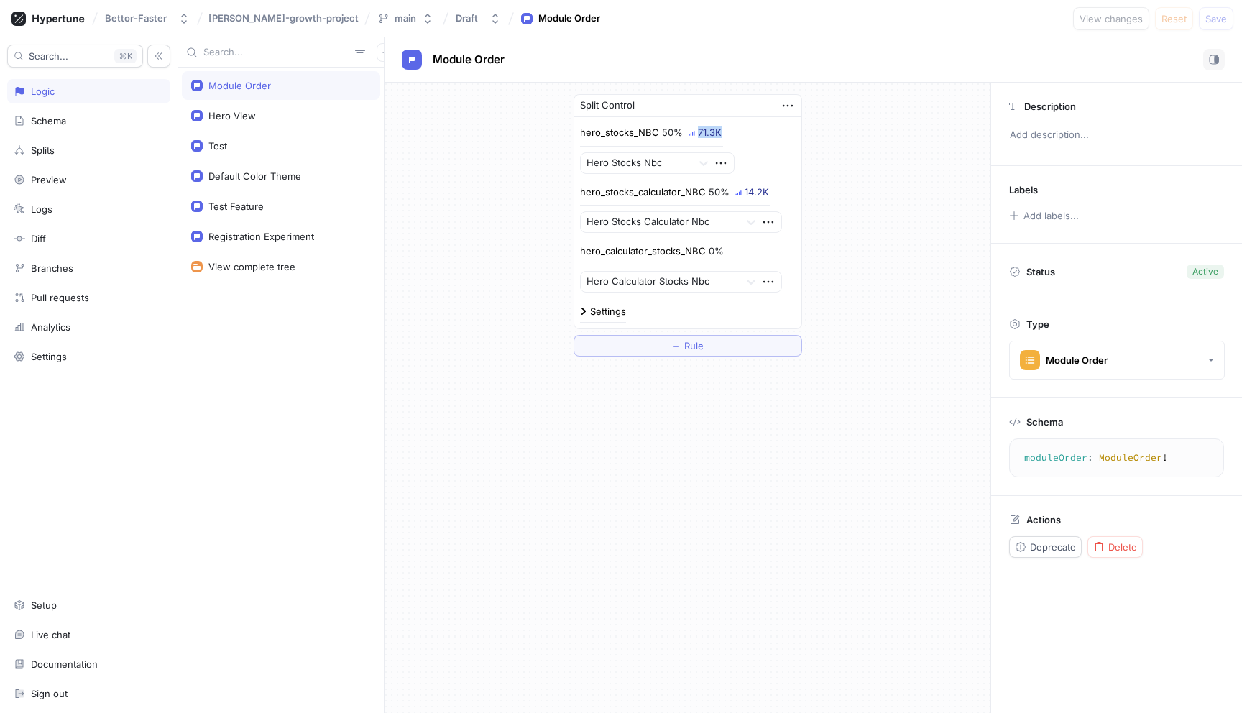 The width and height of the screenshot is (1242, 713). I want to click on textarea: moduleOrder: ModuleOrder!, so click(1117, 458).